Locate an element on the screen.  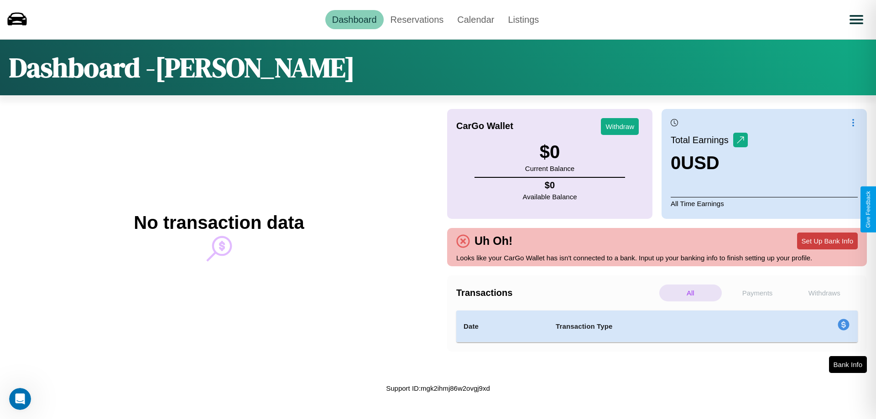
button: Bank Info is located at coordinates (848, 365).